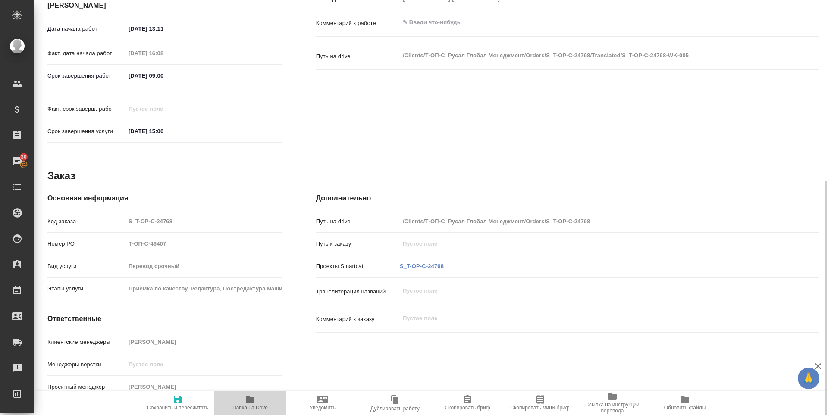 Image resolution: width=828 pixels, height=415 pixels. Describe the element at coordinates (567, 198) in the screenshot. I see `h4: Дополнительно` at that location.